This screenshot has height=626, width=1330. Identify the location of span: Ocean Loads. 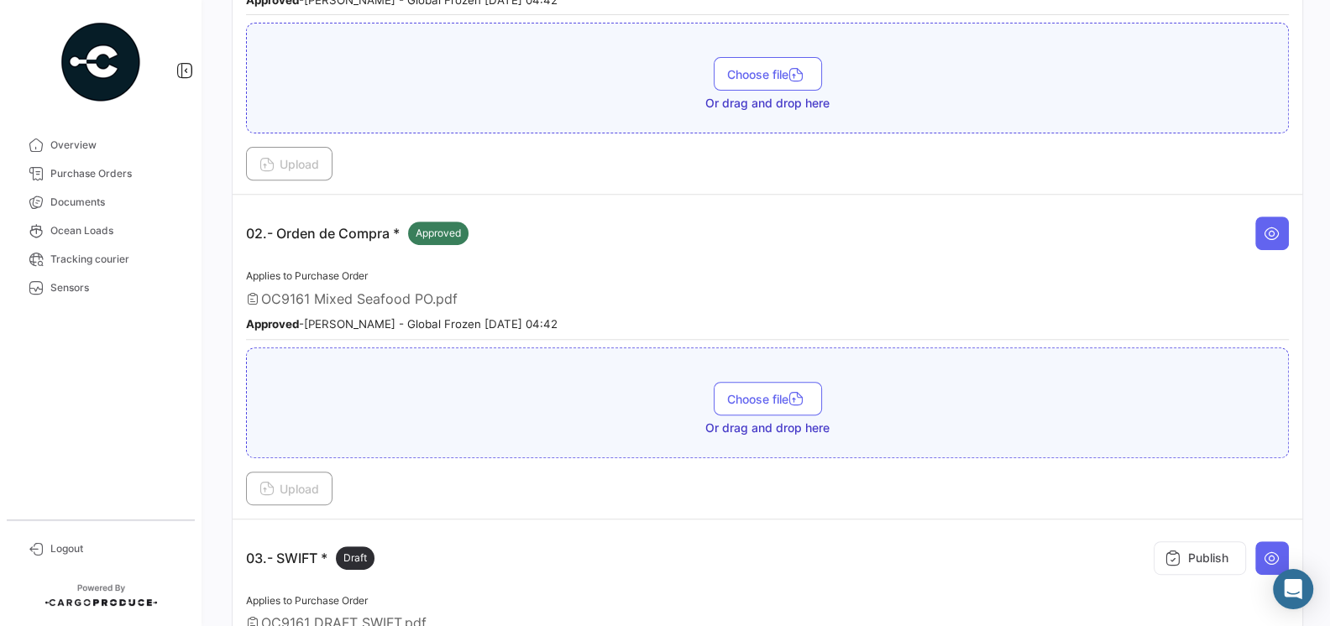
(116, 231).